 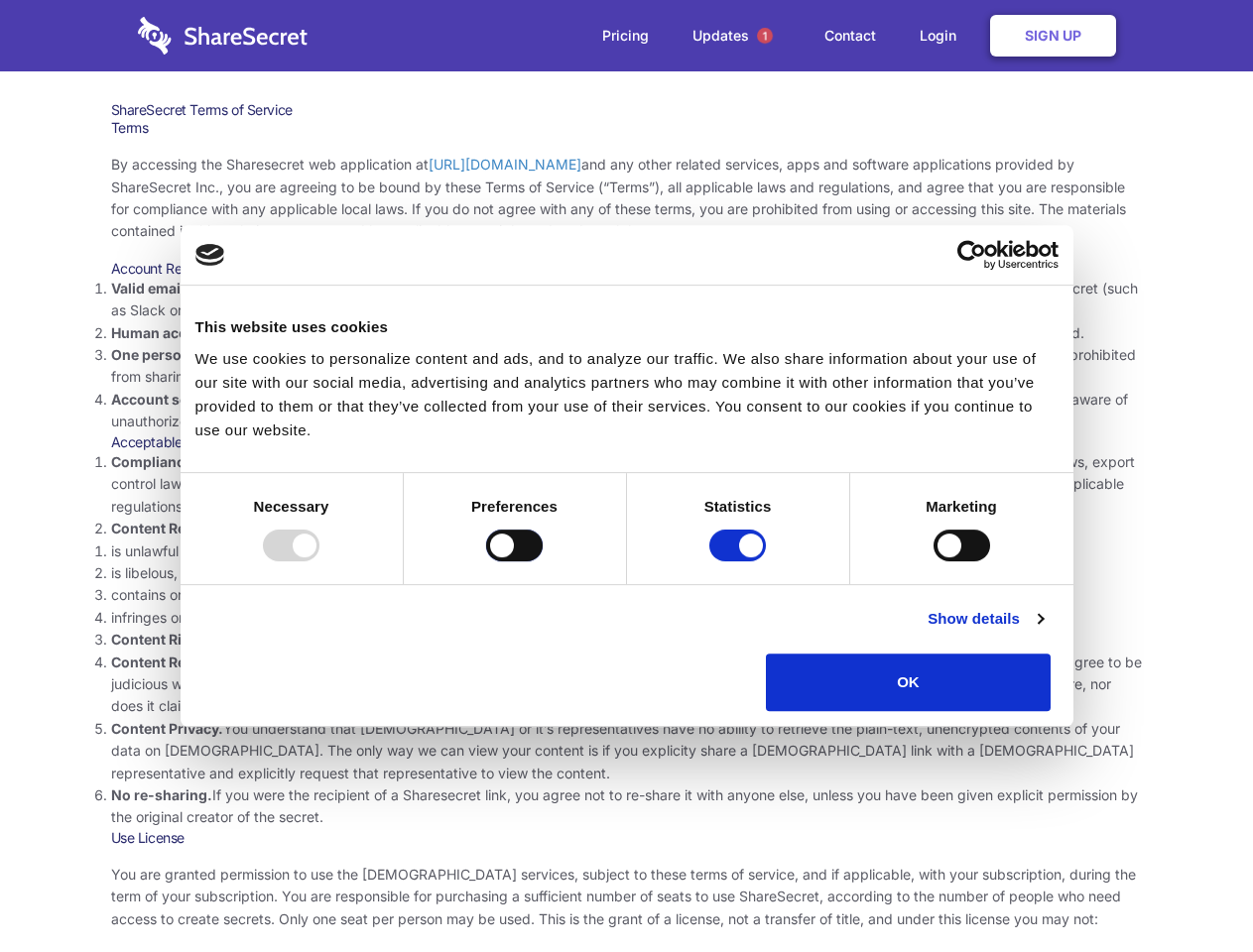 I want to click on a: Login, so click(x=942, y=36).